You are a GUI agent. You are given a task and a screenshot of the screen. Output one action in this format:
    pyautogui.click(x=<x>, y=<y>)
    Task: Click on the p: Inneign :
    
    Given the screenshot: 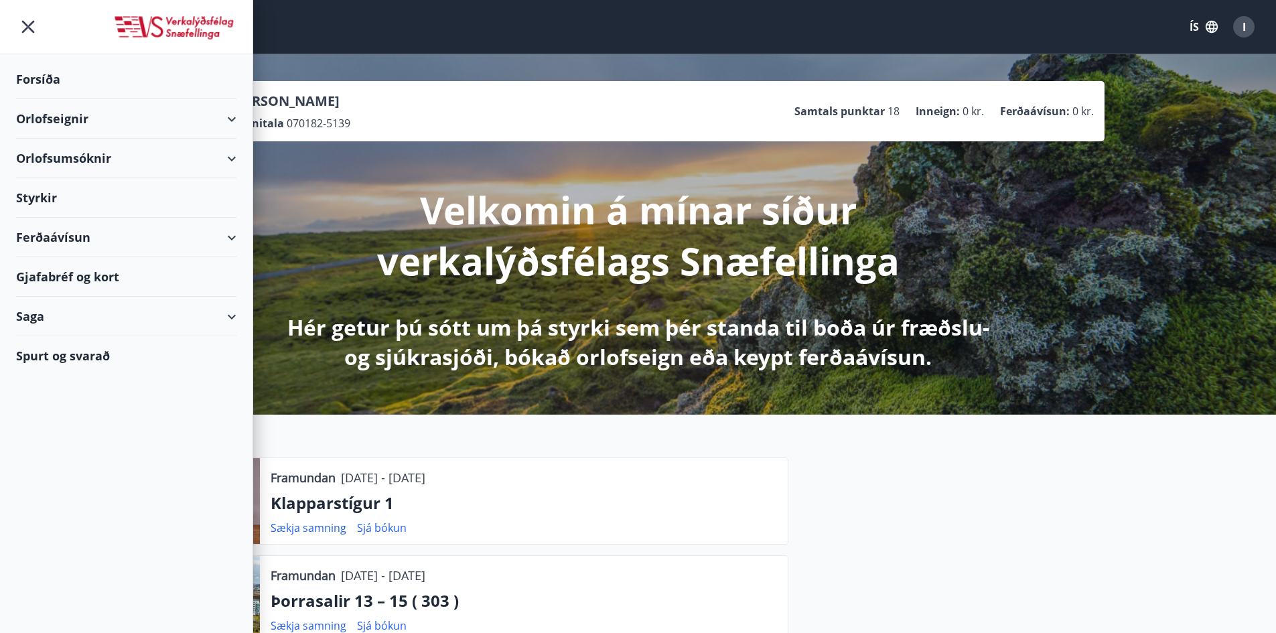 What is the action you would take?
    pyautogui.click(x=938, y=111)
    